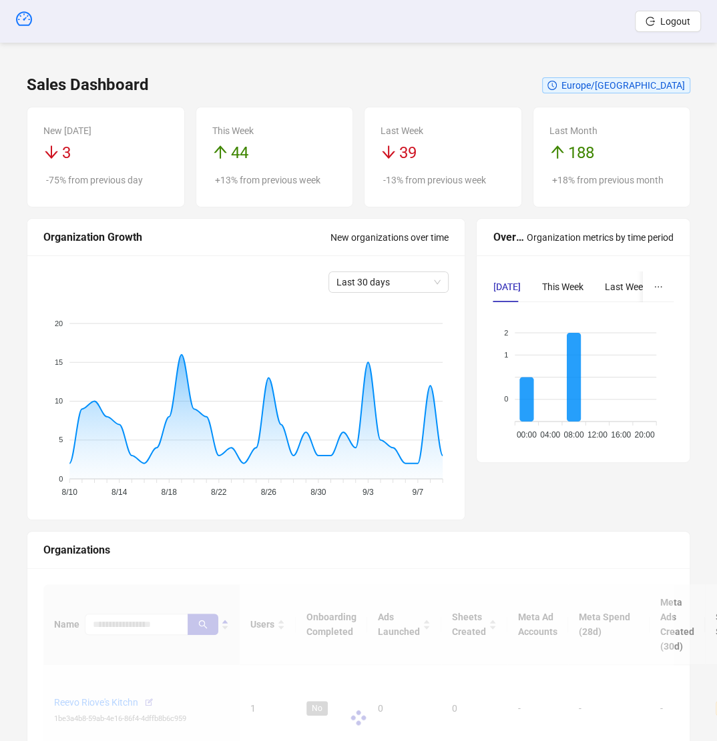 This screenshot has height=741, width=717. Describe the element at coordinates (645, 435) in the screenshot. I see `tspan: 20:00` at that location.